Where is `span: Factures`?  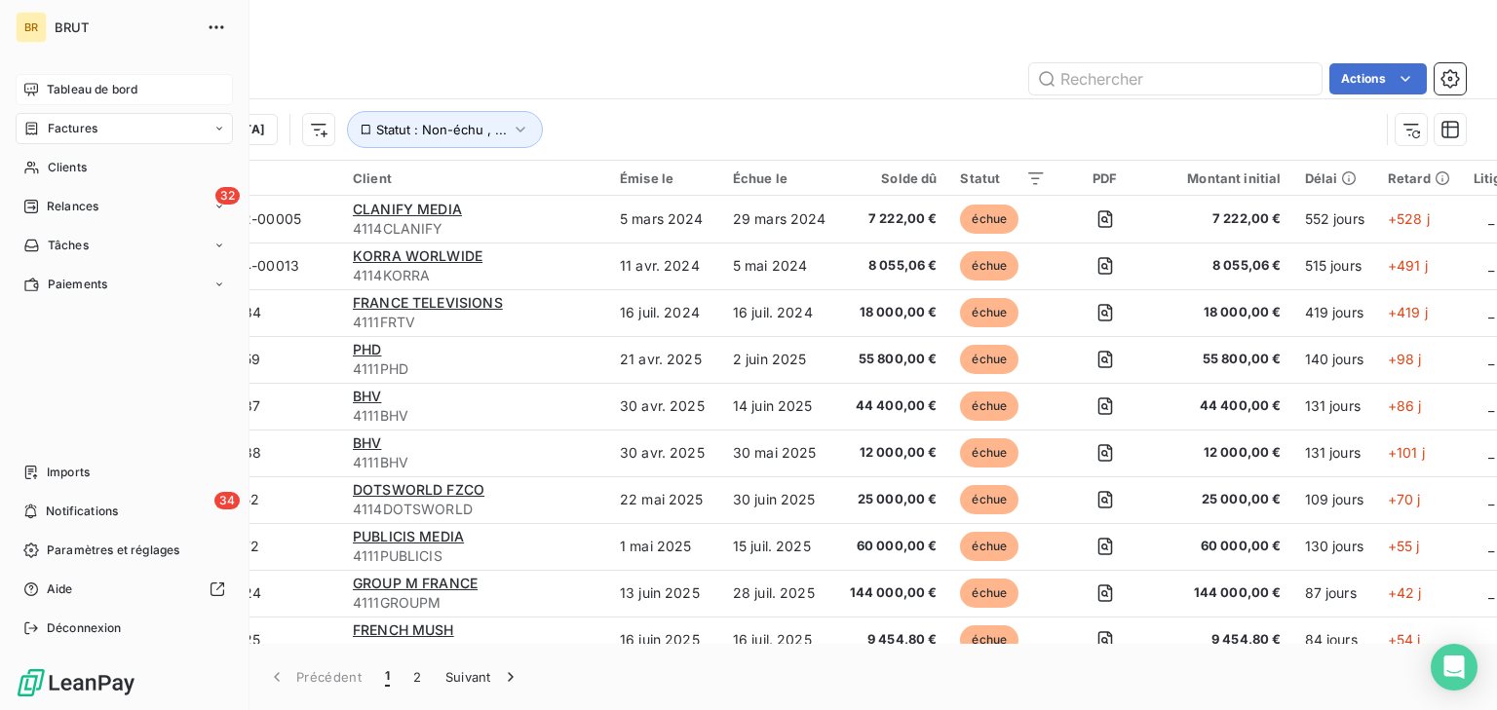 span: Factures is located at coordinates (72, 129).